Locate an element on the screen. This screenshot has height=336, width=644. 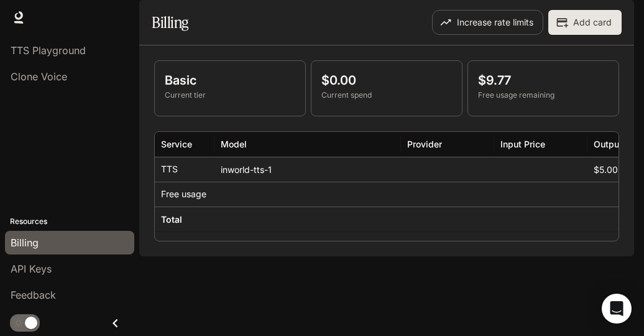
h6: Total is located at coordinates (172, 219).